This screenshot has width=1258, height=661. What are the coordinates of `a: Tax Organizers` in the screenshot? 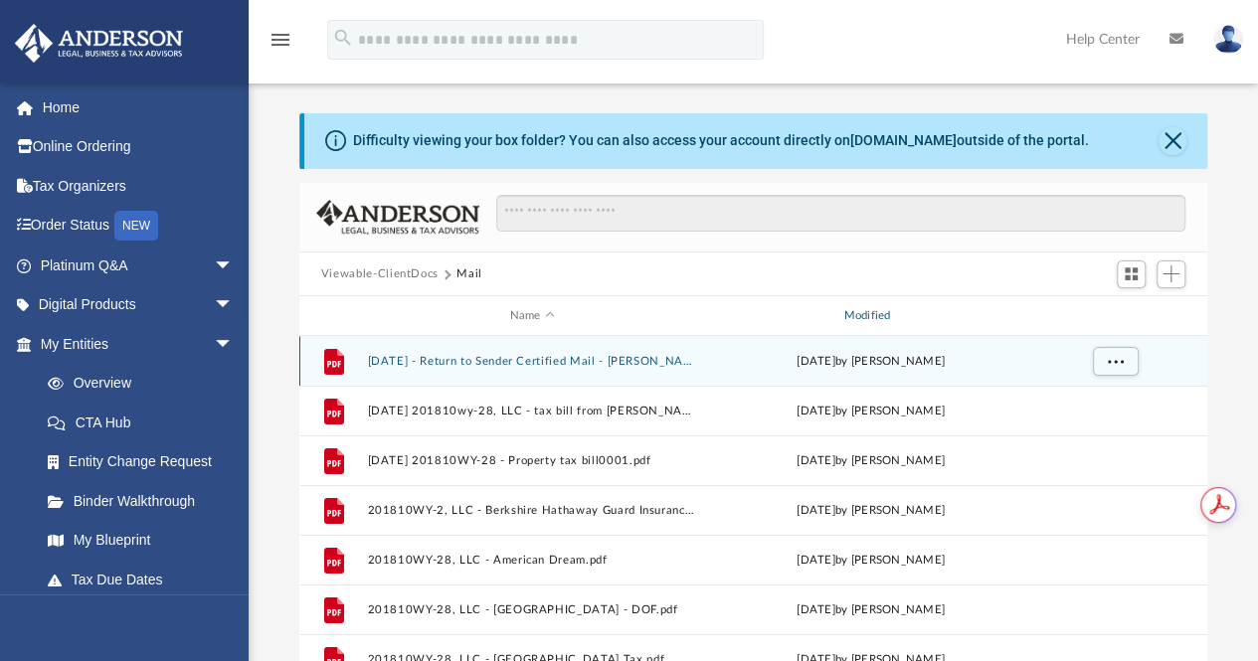 It's located at (138, 186).